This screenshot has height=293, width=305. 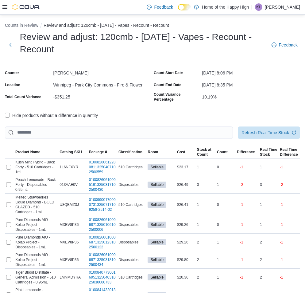 What do you see at coordinates (222, 152) in the screenshot?
I see `span: Count` at bounding box center [222, 152].